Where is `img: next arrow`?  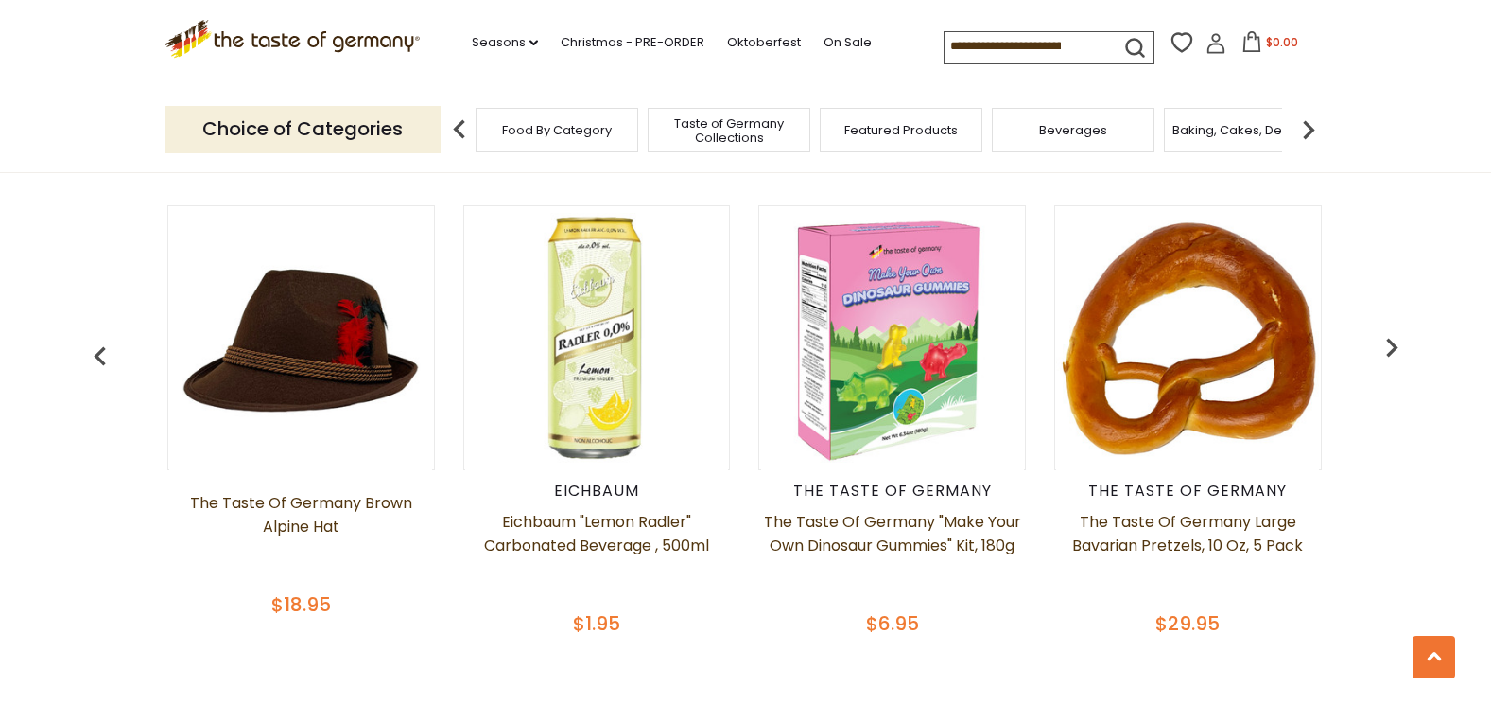 img: next arrow is located at coordinates (1309, 130).